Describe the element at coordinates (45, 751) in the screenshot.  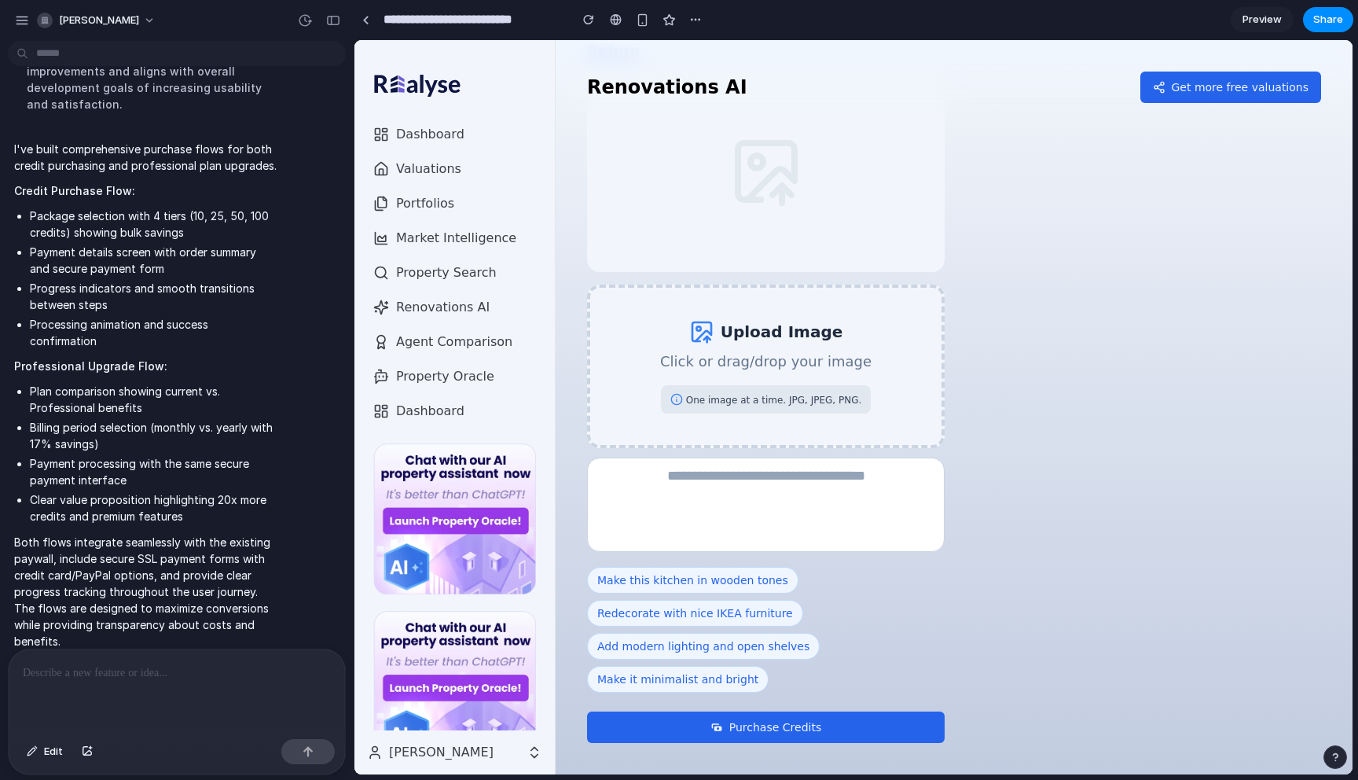
I see `button: Edit` at that location.